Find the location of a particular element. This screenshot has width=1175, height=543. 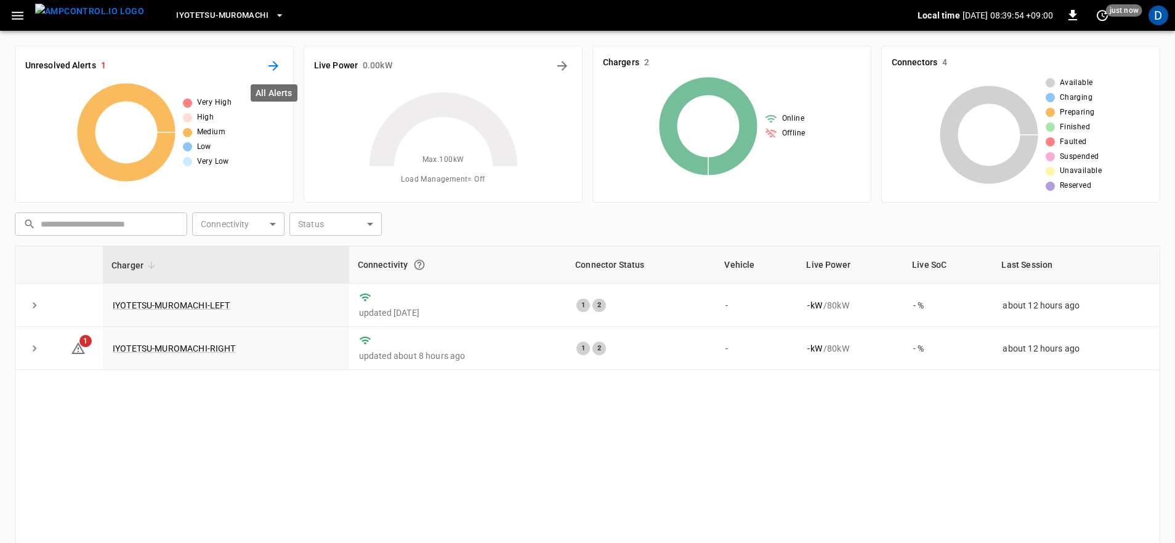

span: Very High is located at coordinates (214, 103).